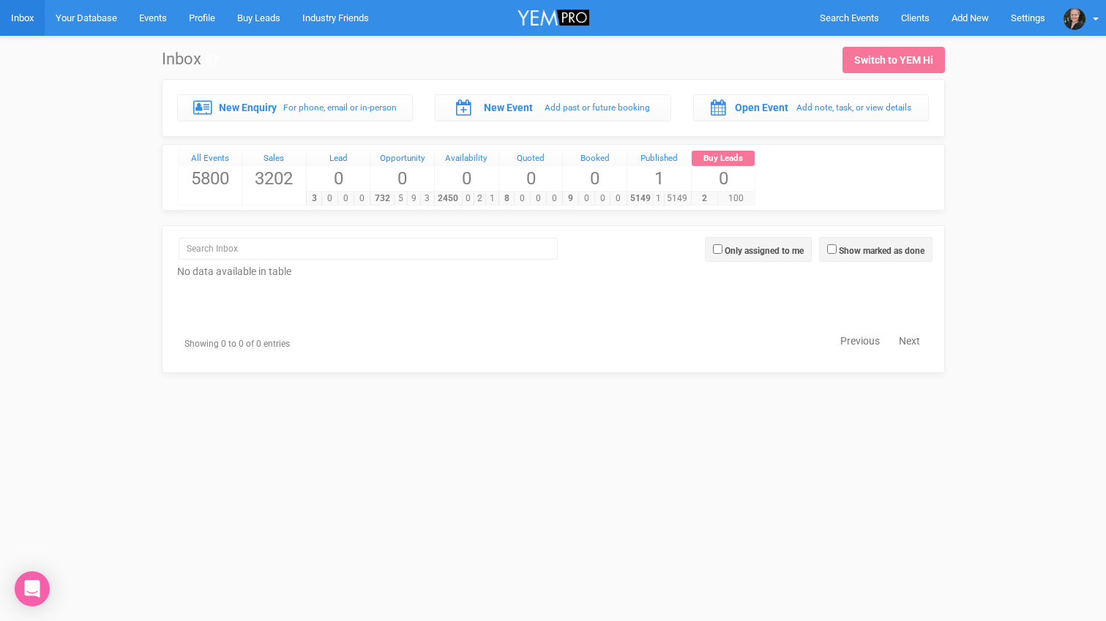 This screenshot has width=1106, height=621. I want to click on span: 2450, so click(448, 198).